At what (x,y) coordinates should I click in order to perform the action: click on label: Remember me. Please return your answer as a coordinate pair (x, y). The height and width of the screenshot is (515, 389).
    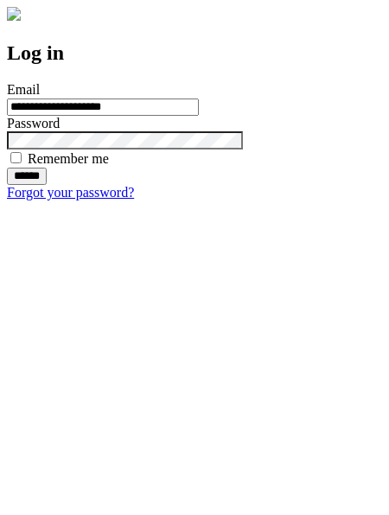
    Looking at the image, I should click on (68, 158).